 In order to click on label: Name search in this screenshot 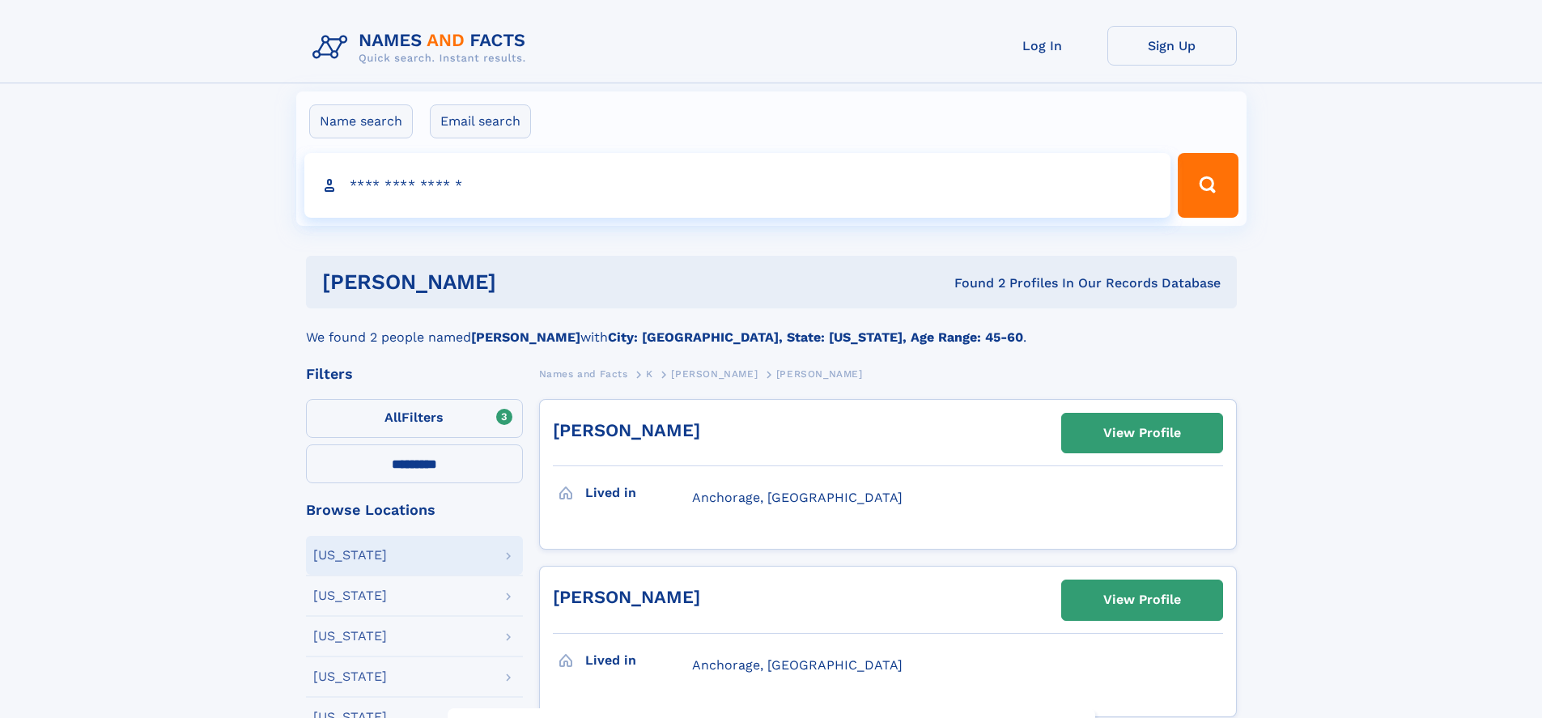, I will do `click(361, 121)`.